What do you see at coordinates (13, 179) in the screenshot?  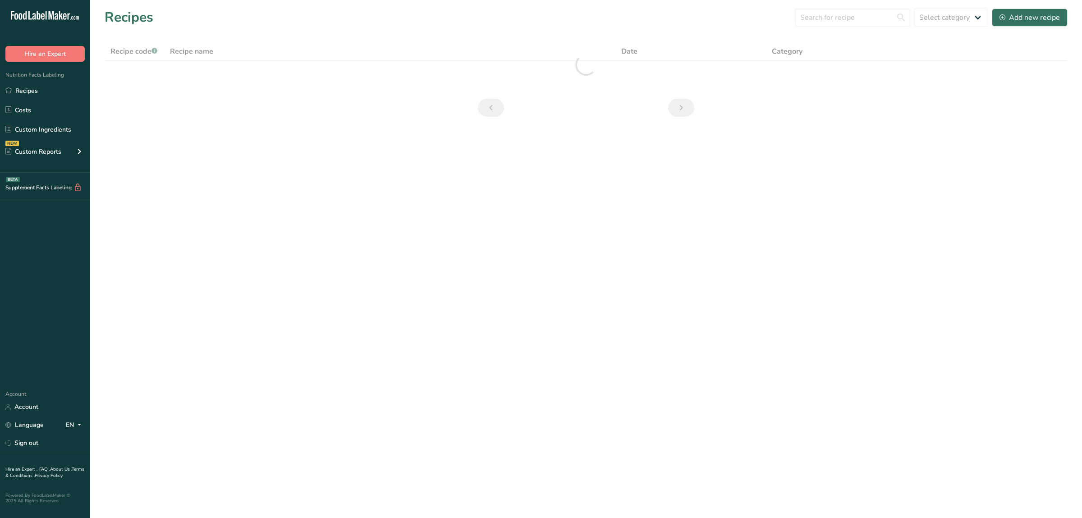 I see `div: BETA` at bounding box center [13, 179].